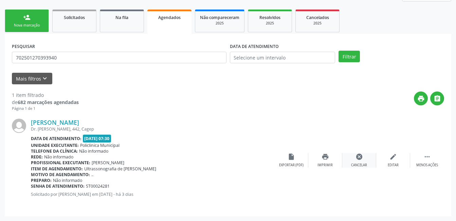 Image resolution: width=456 pixels, height=221 pixels. I want to click on b: Preparo:, so click(41, 180).